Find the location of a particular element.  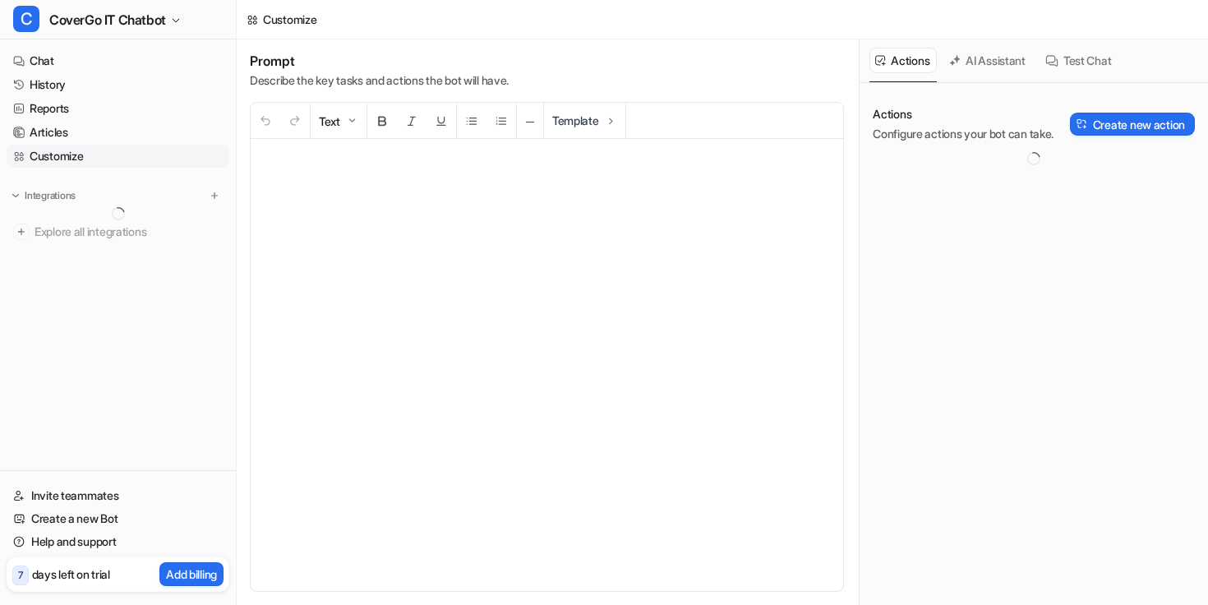

img: Italic is located at coordinates (412, 121).